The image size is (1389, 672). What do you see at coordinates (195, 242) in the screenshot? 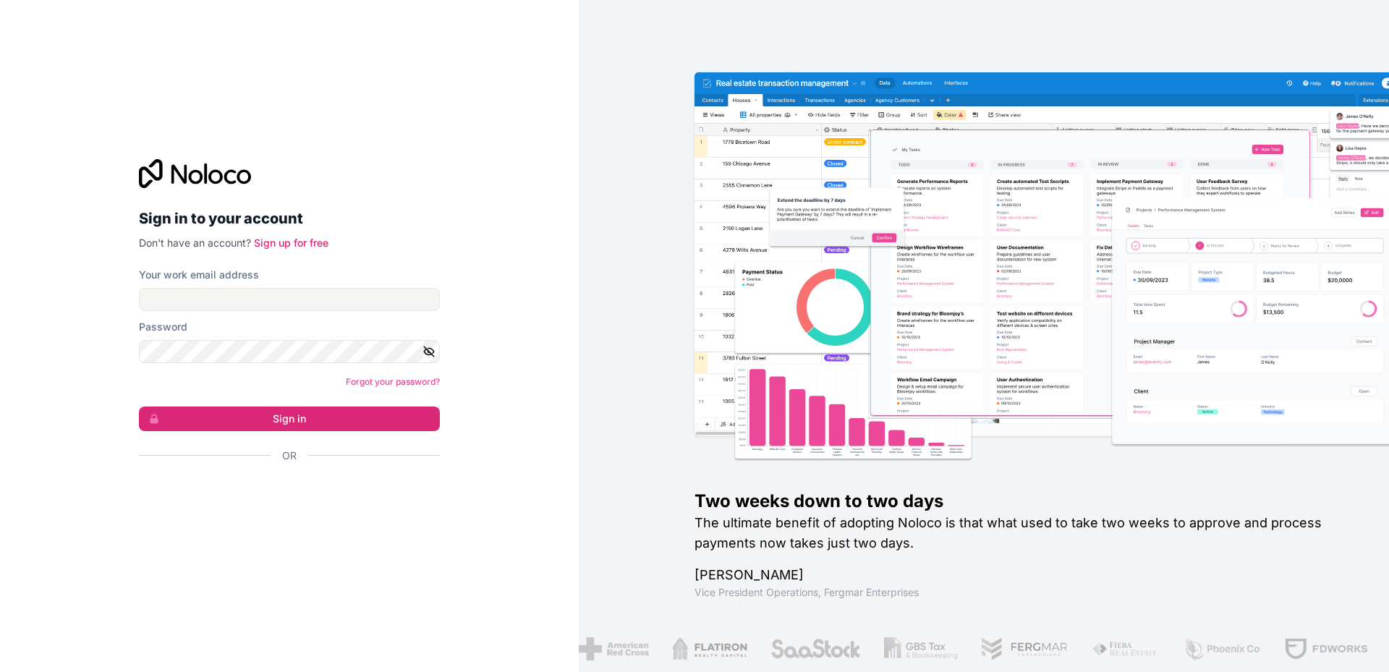
I see `span: Don't have an account?` at bounding box center [195, 242].